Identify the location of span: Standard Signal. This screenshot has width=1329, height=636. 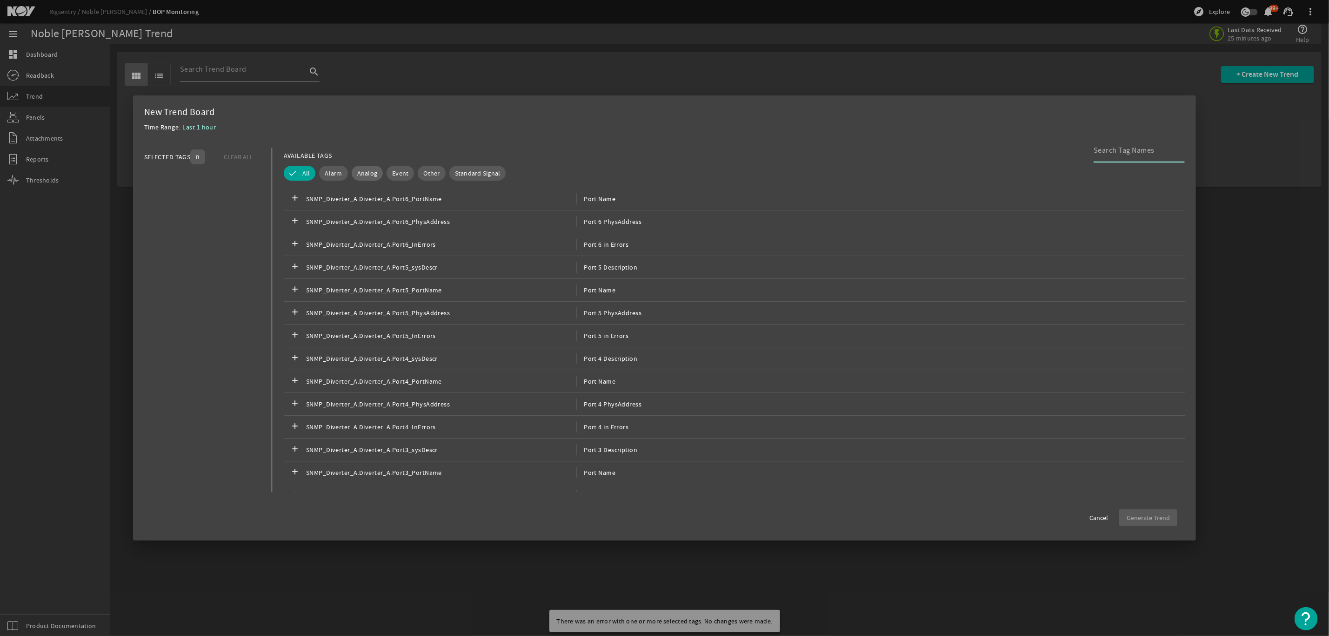
(478, 173).